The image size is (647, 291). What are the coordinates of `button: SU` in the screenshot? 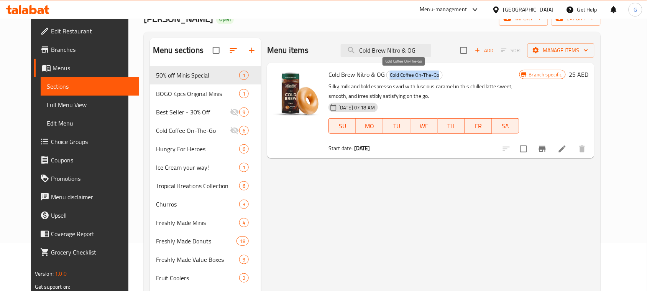 It's located at (342, 126).